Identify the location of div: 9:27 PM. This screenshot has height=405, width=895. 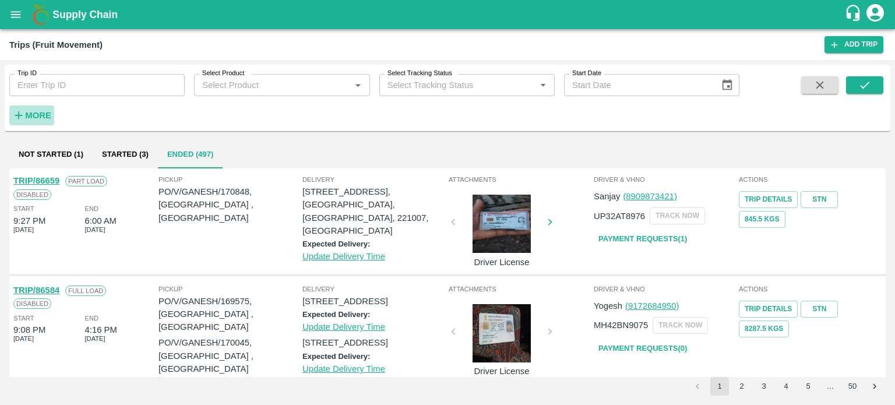
(29, 221).